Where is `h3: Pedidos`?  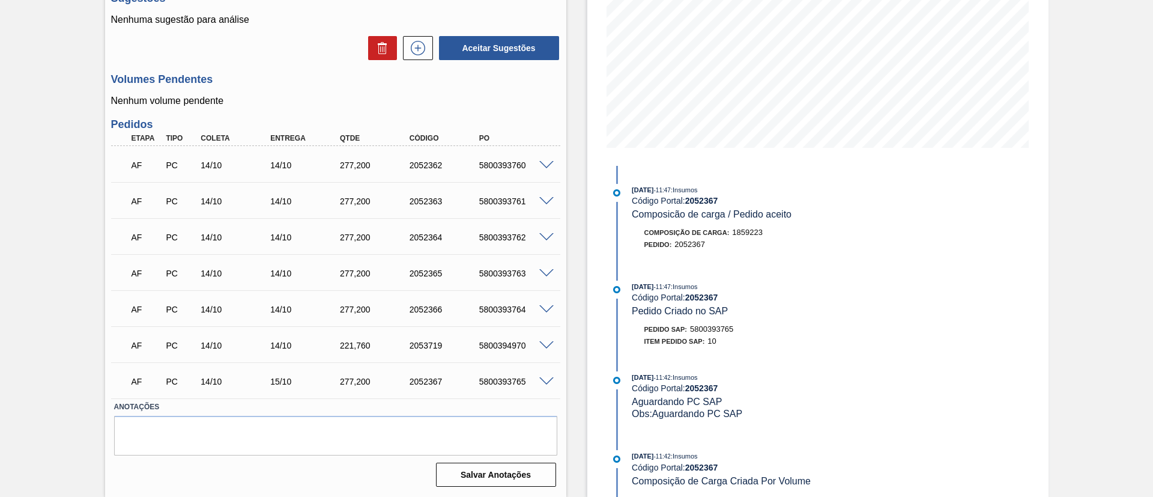
h3: Pedidos is located at coordinates (336, 124).